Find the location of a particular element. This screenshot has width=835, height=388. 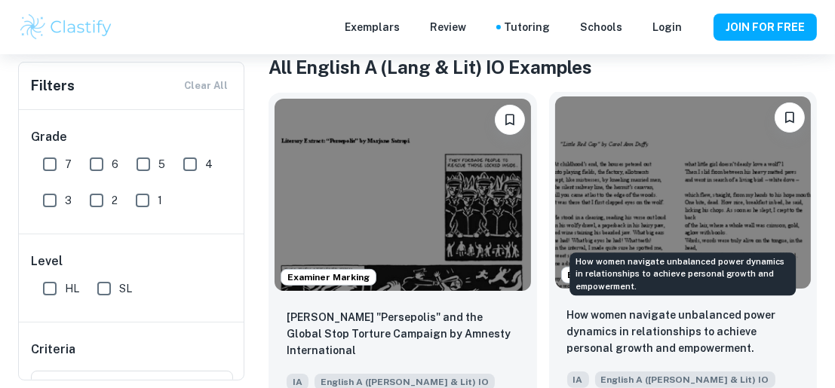

img: English A (Lang & Lit) IO IA example thumbnail: How women navigate unbalanced power dyna is located at coordinates (683, 192).